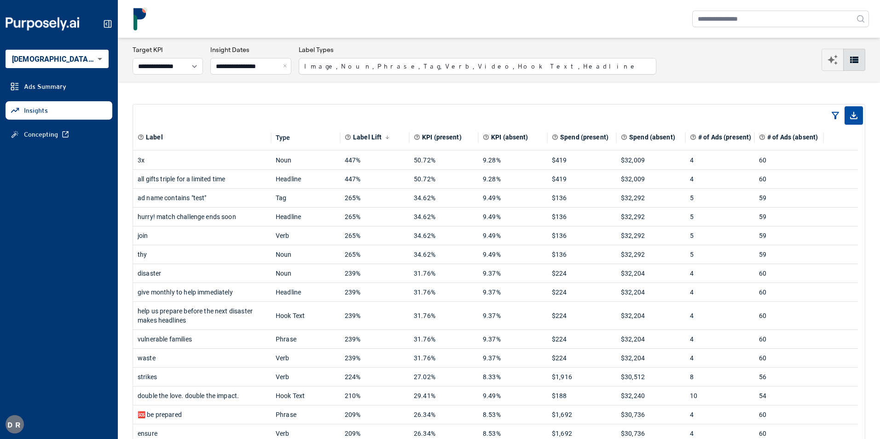  Describe the element at coordinates (41, 134) in the screenshot. I see `span: Concepting` at that location.